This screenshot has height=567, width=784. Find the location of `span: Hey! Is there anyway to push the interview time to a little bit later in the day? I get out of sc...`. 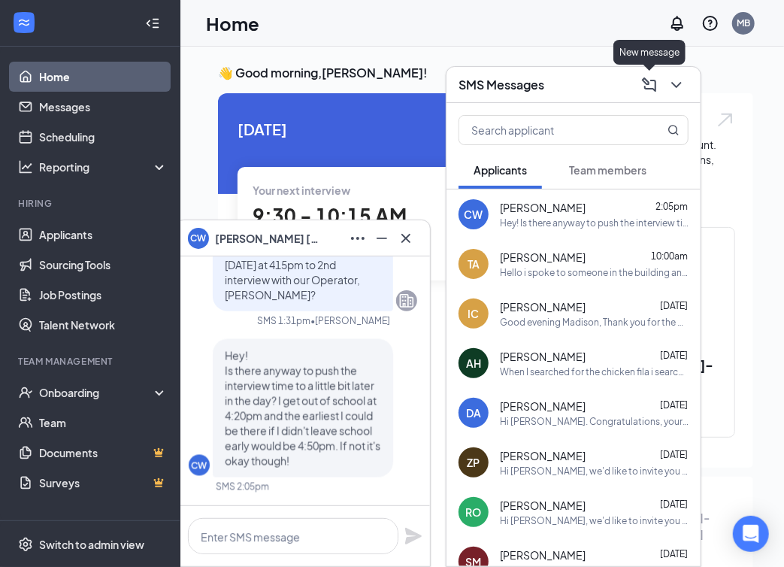

span: Hey! Is there anyway to push the interview time to a little bit later in the day? I get out of sc... is located at coordinates (302, 408).